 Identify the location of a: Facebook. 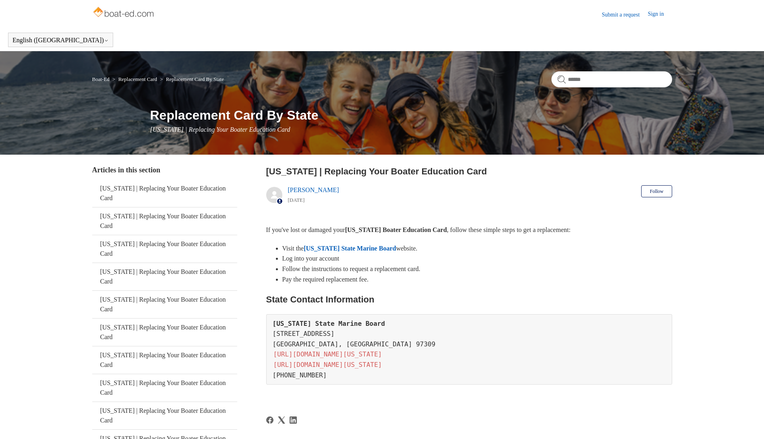
(270, 420).